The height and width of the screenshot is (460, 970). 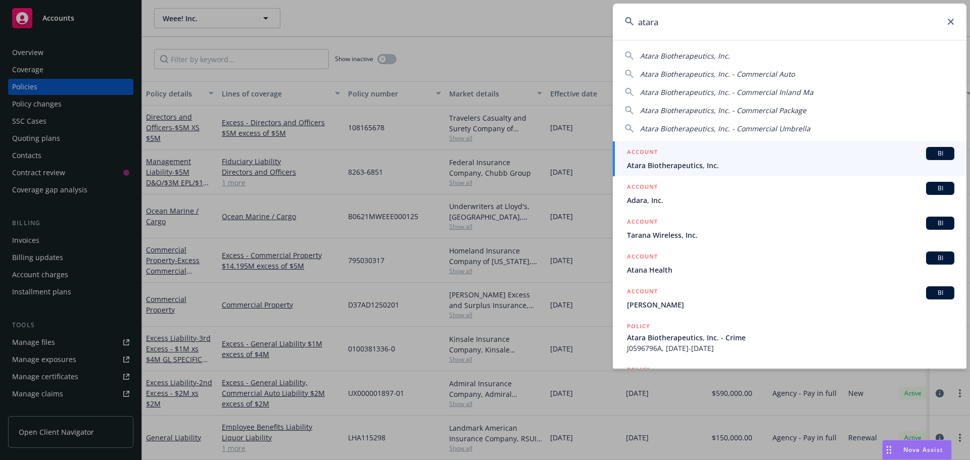 What do you see at coordinates (791, 337) in the screenshot?
I see `span: Atara Biotherapeutics, Inc. - Crime` at bounding box center [791, 337].